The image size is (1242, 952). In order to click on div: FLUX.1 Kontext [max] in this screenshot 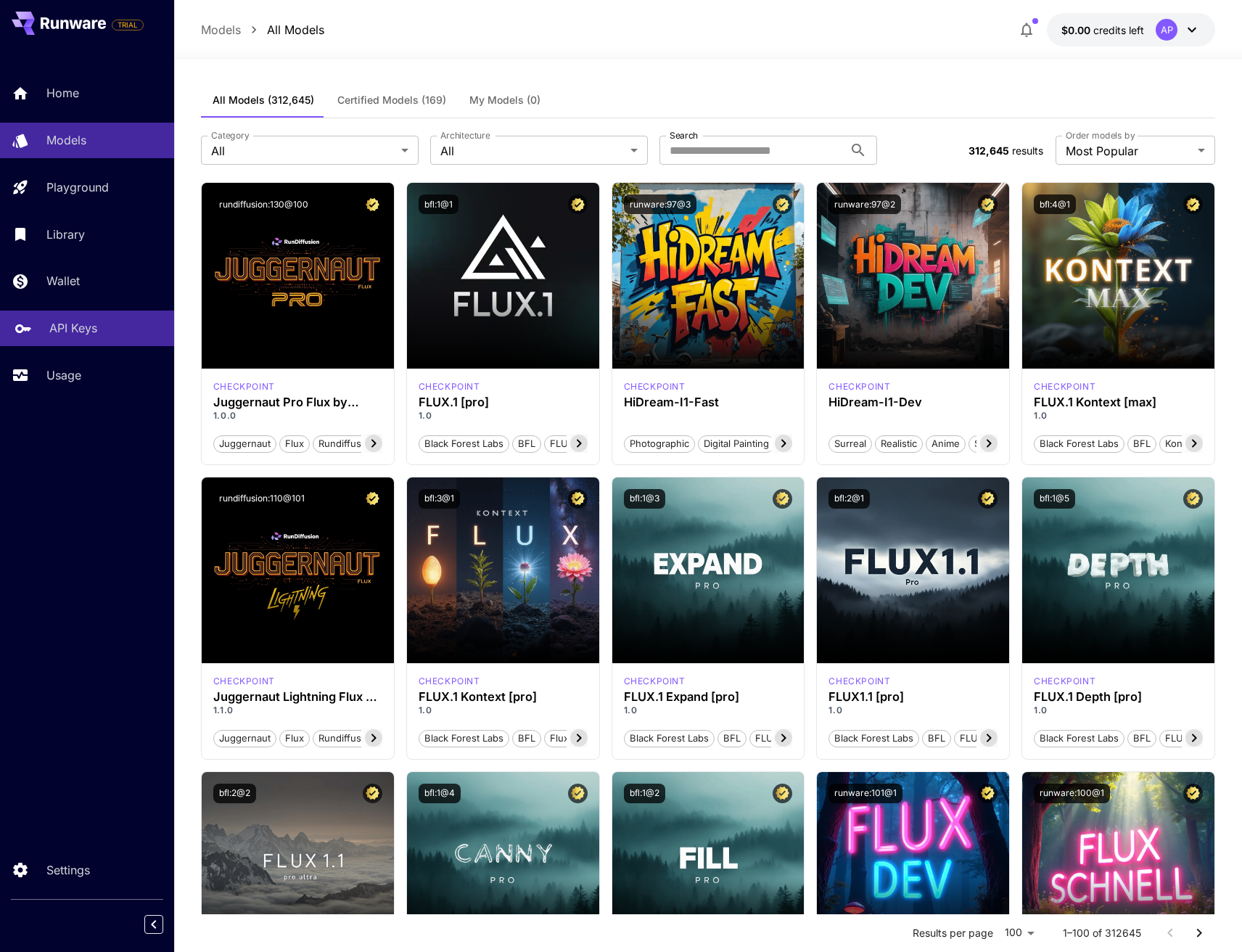, I will do `click(1064, 386)`.